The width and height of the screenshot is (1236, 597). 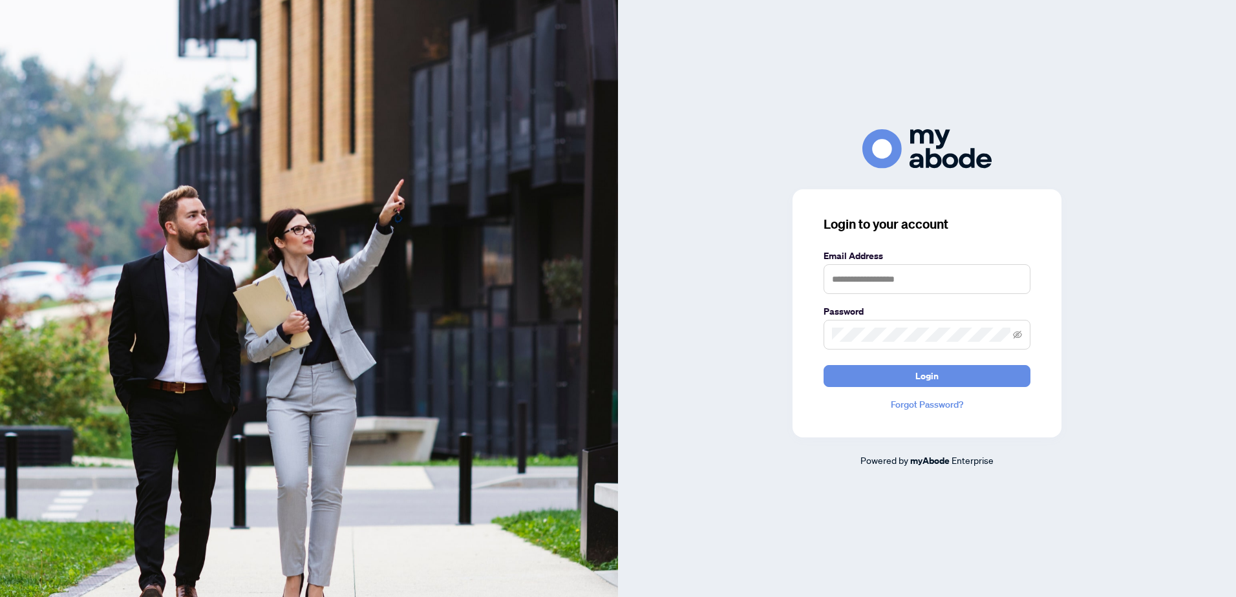 What do you see at coordinates (885, 460) in the screenshot?
I see `span: Powered by` at bounding box center [885, 460].